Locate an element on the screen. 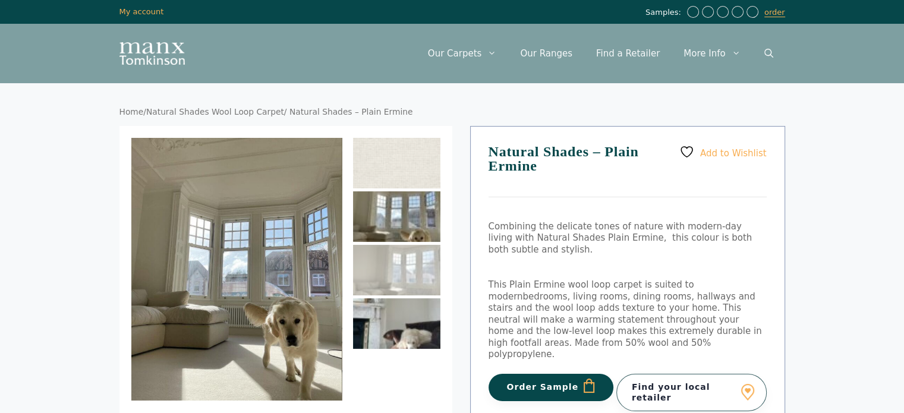 This screenshot has width=904, height=413. a: Natural Shades Wool Loop Carpet is located at coordinates (215, 112).